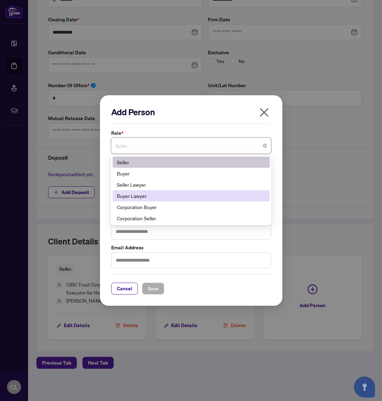  What do you see at coordinates (153, 289) in the screenshot?
I see `button: Save` at bounding box center [153, 289].